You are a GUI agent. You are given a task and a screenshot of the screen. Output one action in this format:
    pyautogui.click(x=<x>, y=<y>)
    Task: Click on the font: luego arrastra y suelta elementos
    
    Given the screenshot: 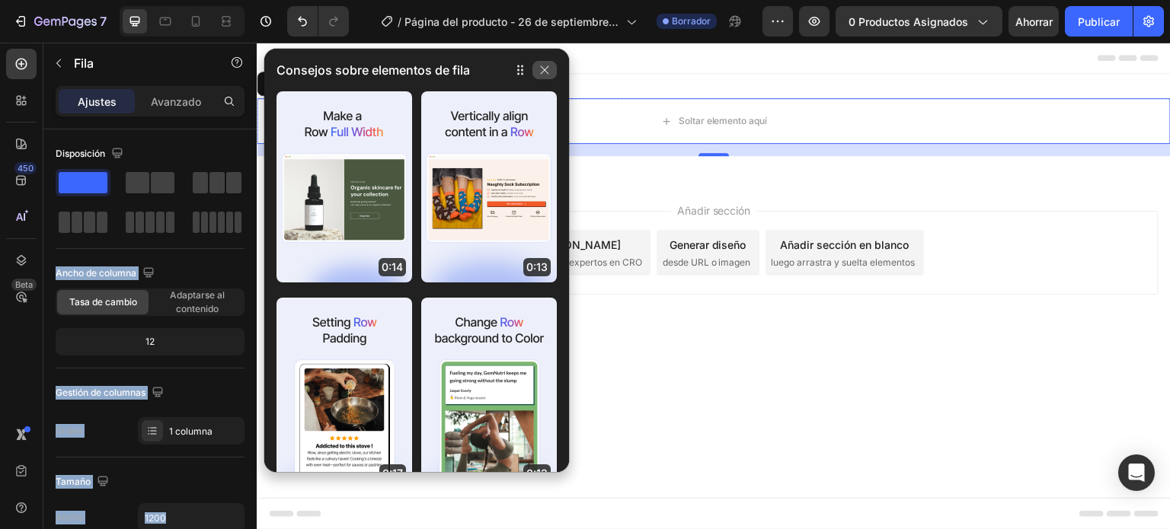 What is the action you would take?
    pyautogui.click(x=586, y=219)
    